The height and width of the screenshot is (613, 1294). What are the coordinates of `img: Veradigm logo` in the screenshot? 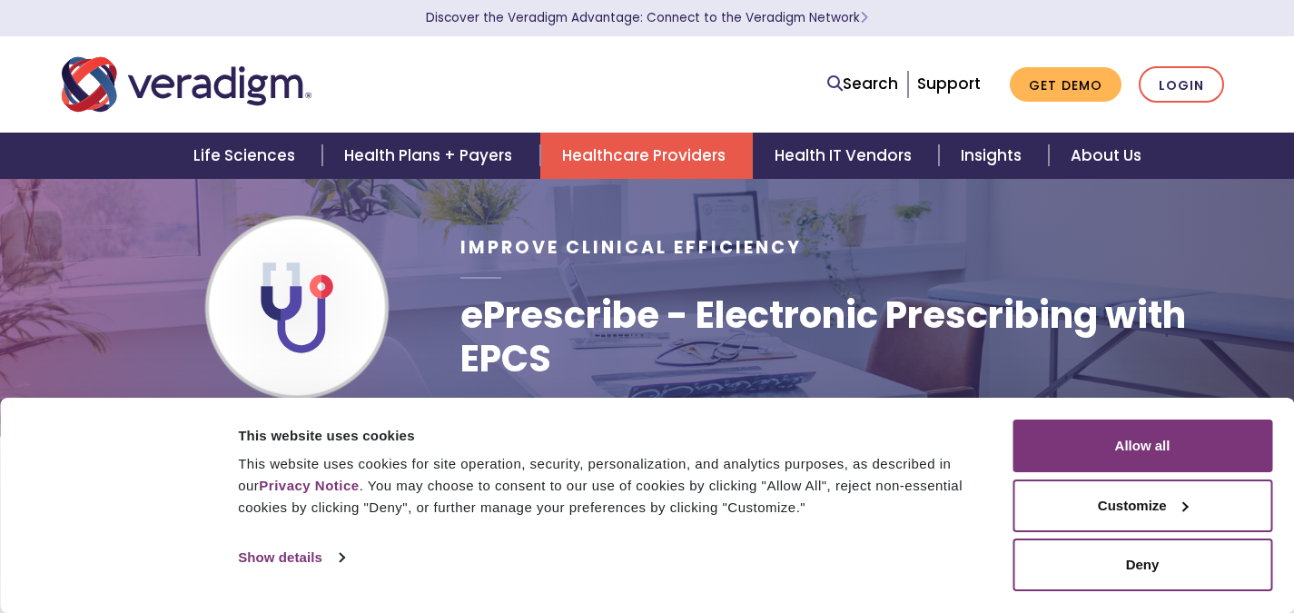 It's located at (186, 84).